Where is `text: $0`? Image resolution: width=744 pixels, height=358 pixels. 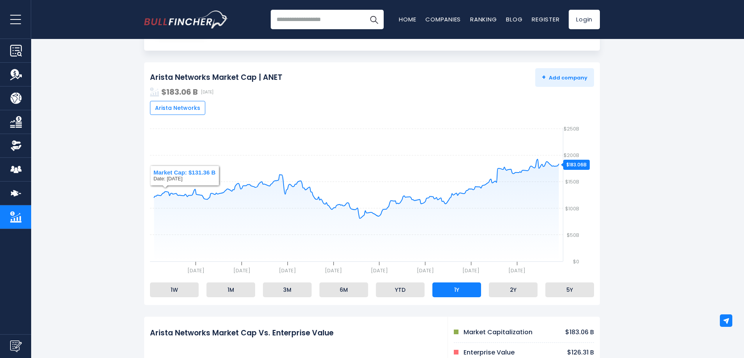 text: $0 is located at coordinates (576, 261).